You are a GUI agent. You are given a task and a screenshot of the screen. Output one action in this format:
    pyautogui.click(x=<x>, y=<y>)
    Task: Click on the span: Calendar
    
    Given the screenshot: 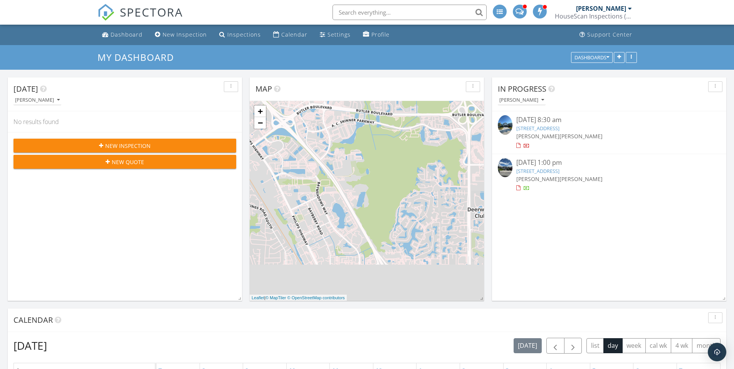 What is the action you would take?
    pyautogui.click(x=33, y=320)
    